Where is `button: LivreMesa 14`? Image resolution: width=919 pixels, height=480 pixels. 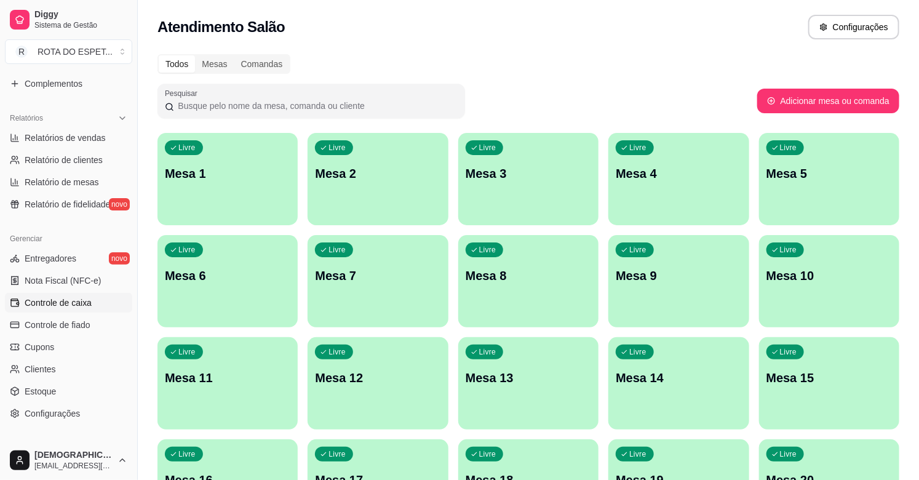 button: LivreMesa 14 is located at coordinates (678, 383).